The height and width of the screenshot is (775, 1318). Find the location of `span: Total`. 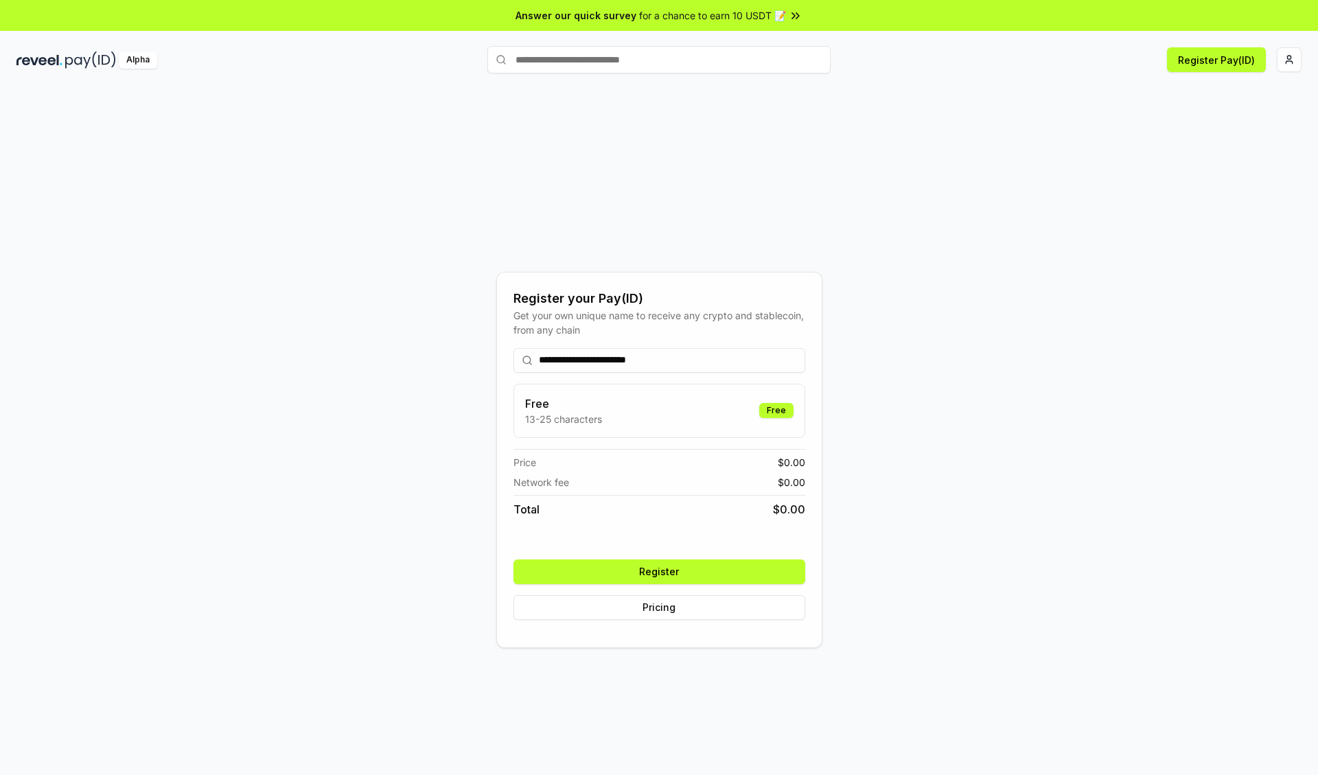

span: Total is located at coordinates (527, 509).